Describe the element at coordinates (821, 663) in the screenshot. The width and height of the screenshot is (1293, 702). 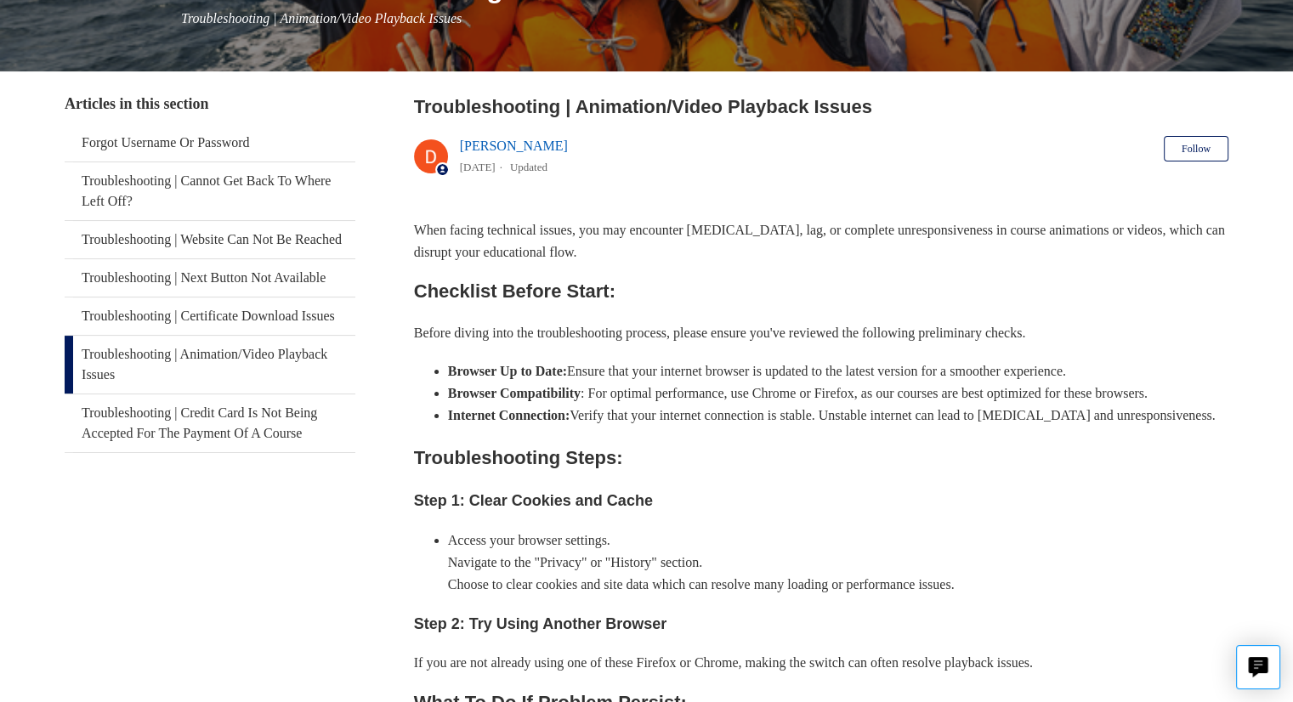
I see `p: If you are not already using one of these Firefox or Chrome, making the switch can often resolve ...` at that location.